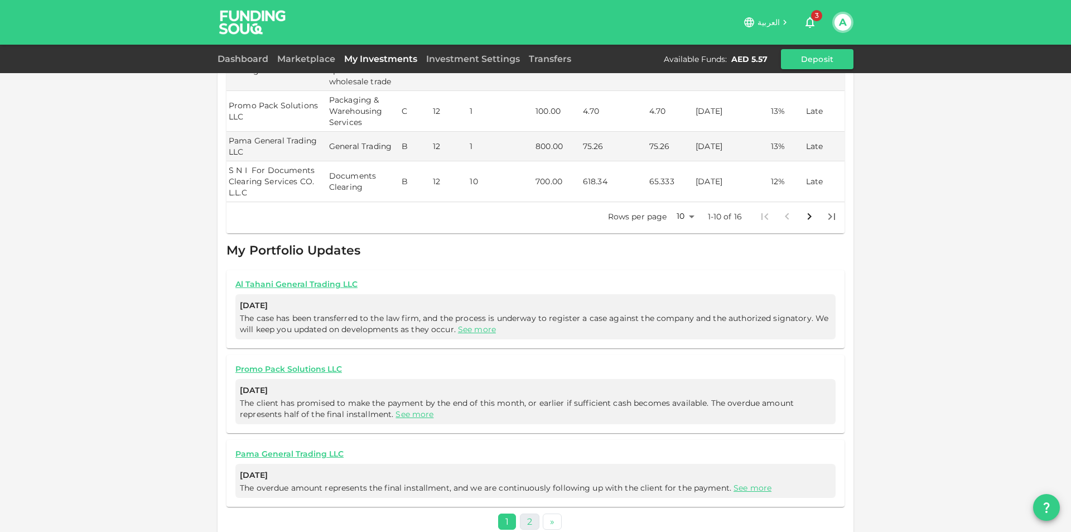 This screenshot has height=532, width=1071. Describe the element at coordinates (415, 111) in the screenshot. I see `td: C` at that location.